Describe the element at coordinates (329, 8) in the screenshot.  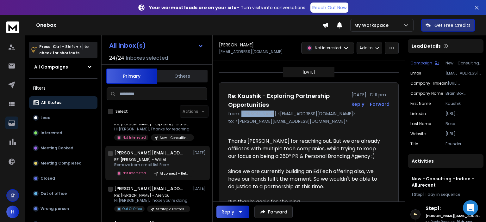
I see `a: Reach Out Now` at that location.